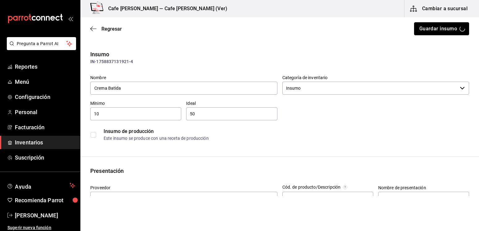  I want to click on label: Ideal, so click(232, 103).